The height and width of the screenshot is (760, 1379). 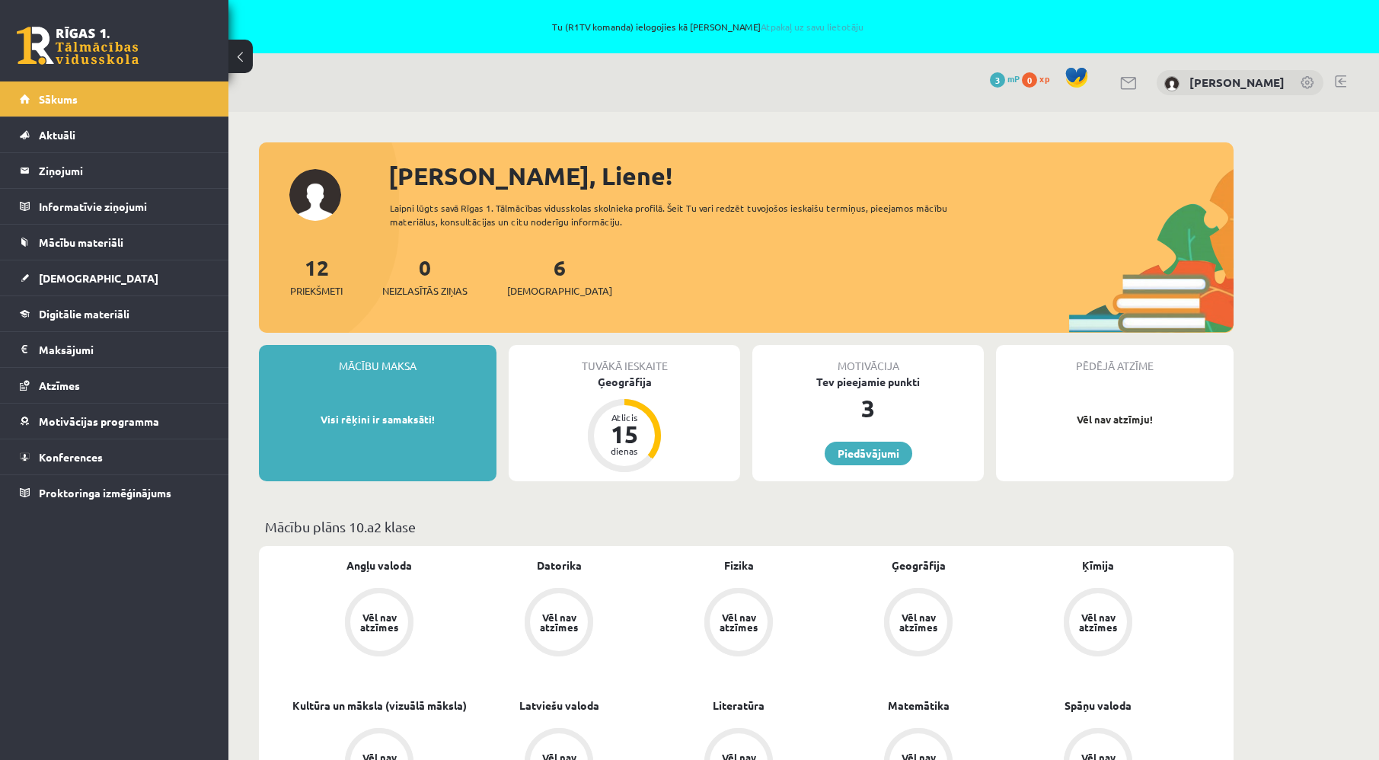 I want to click on div: Mācību maksa, so click(x=378, y=359).